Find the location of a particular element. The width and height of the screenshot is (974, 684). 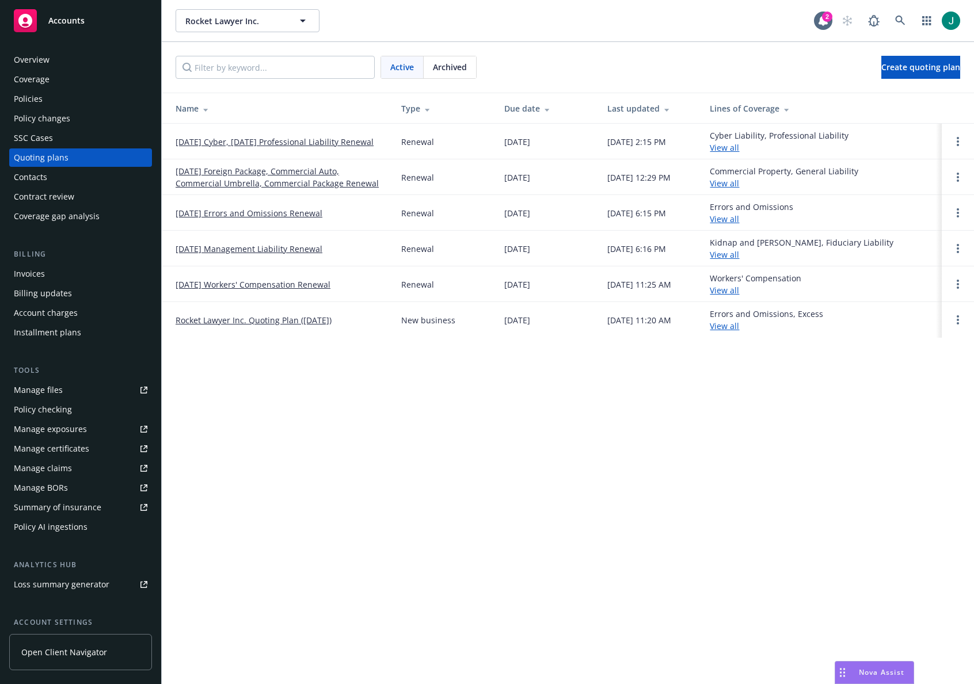

a: Installment plans is located at coordinates (81, 333).